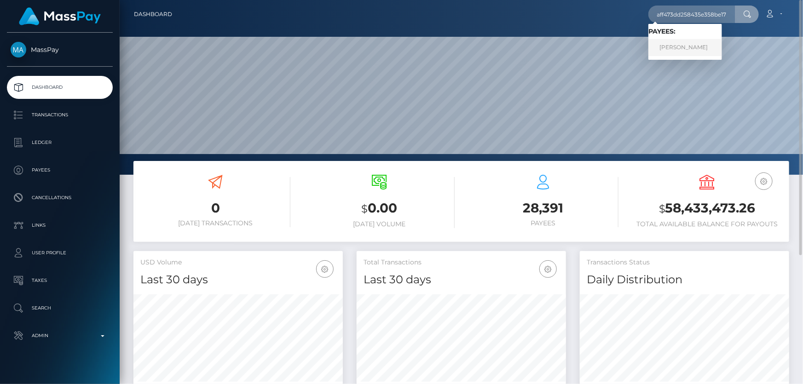 The width and height of the screenshot is (803, 384). Describe the element at coordinates (461, 263) in the screenshot. I see `h5: Total Transactions` at that location.